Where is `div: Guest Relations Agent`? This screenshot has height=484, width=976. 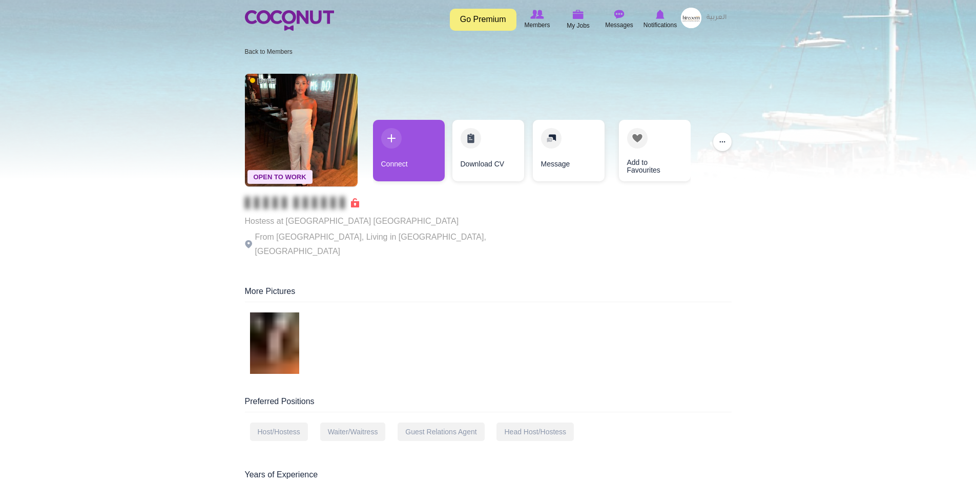 div: Guest Relations Agent is located at coordinates (441, 432).